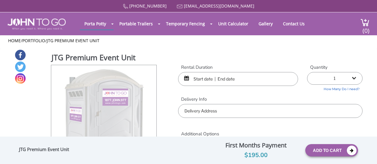 The width and height of the screenshot is (377, 164). Describe the element at coordinates (335, 67) in the screenshot. I see `label: Quantity` at that location.